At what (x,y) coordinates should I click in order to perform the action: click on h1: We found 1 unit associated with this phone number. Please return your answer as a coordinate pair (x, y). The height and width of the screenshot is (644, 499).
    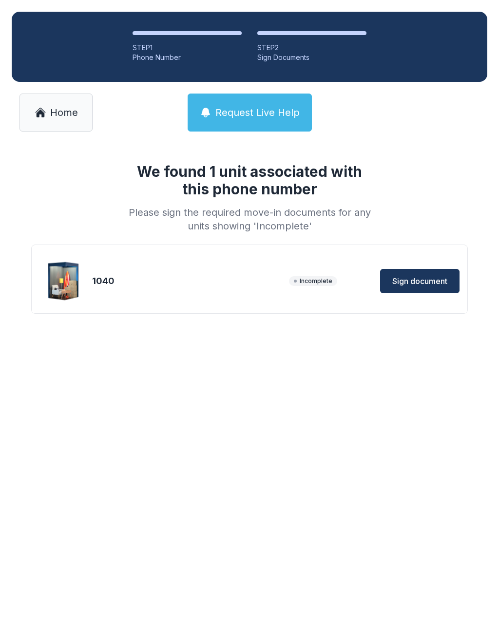
    Looking at the image, I should click on (250, 180).